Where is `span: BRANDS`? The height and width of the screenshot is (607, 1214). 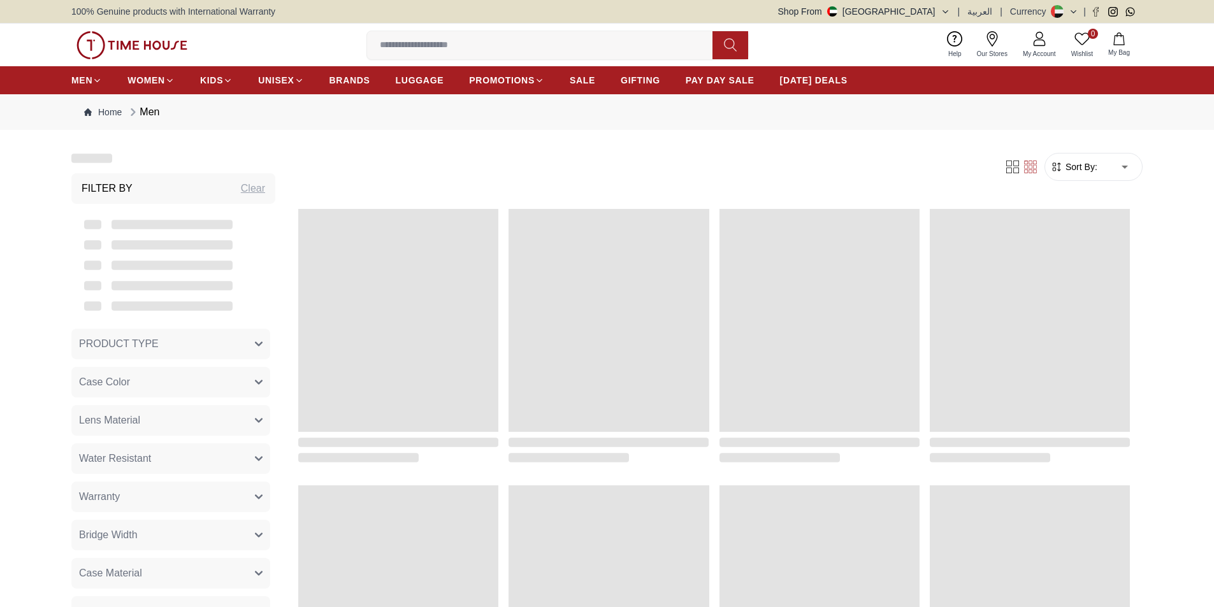 span: BRANDS is located at coordinates (350, 80).